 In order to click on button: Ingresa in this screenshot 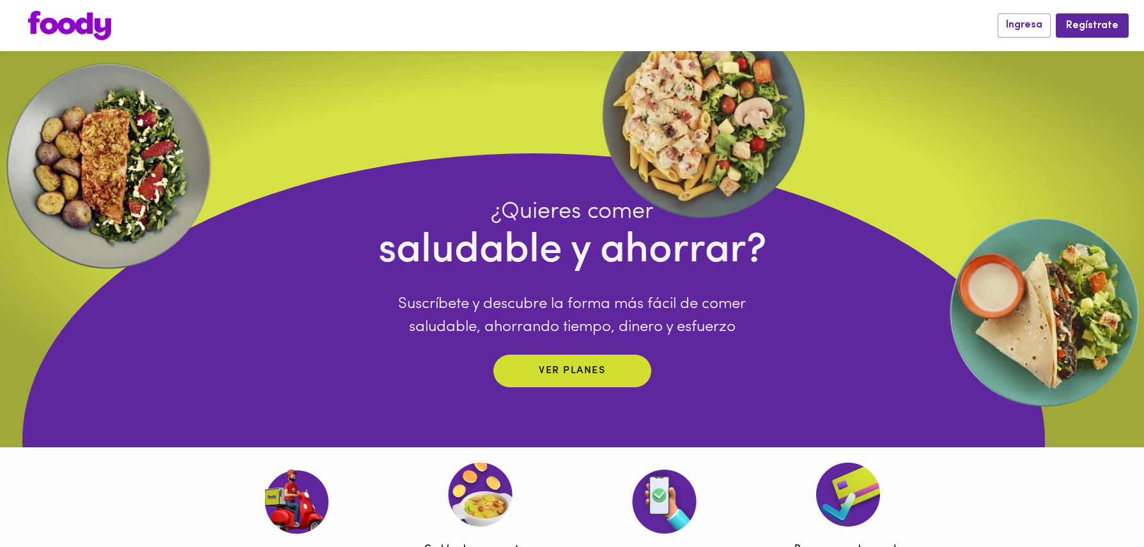, I will do `click(1024, 25)`.